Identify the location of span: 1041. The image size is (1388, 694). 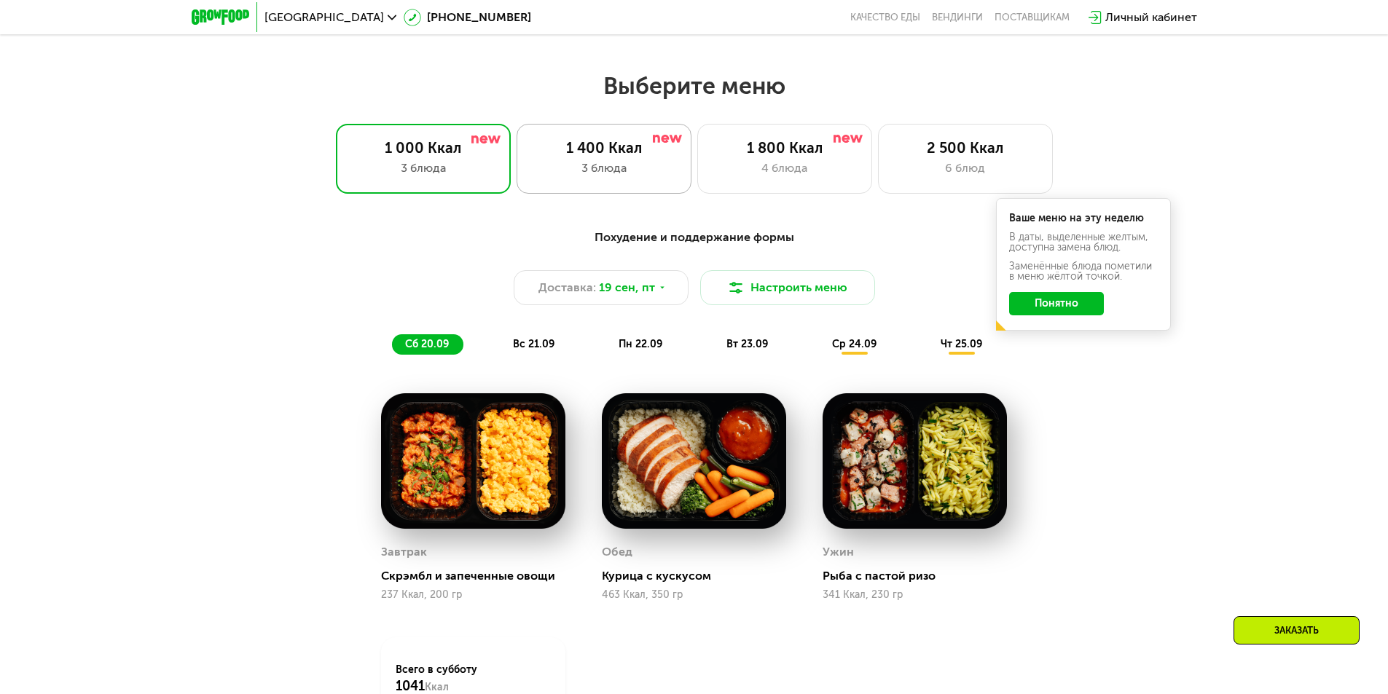
(410, 686).